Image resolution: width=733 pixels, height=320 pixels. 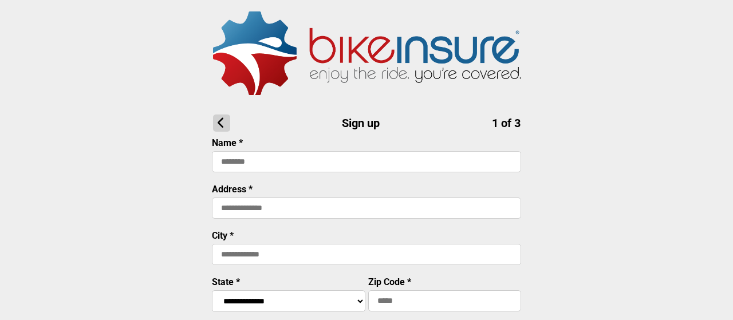 I want to click on span: 1 of 3, so click(x=506, y=123).